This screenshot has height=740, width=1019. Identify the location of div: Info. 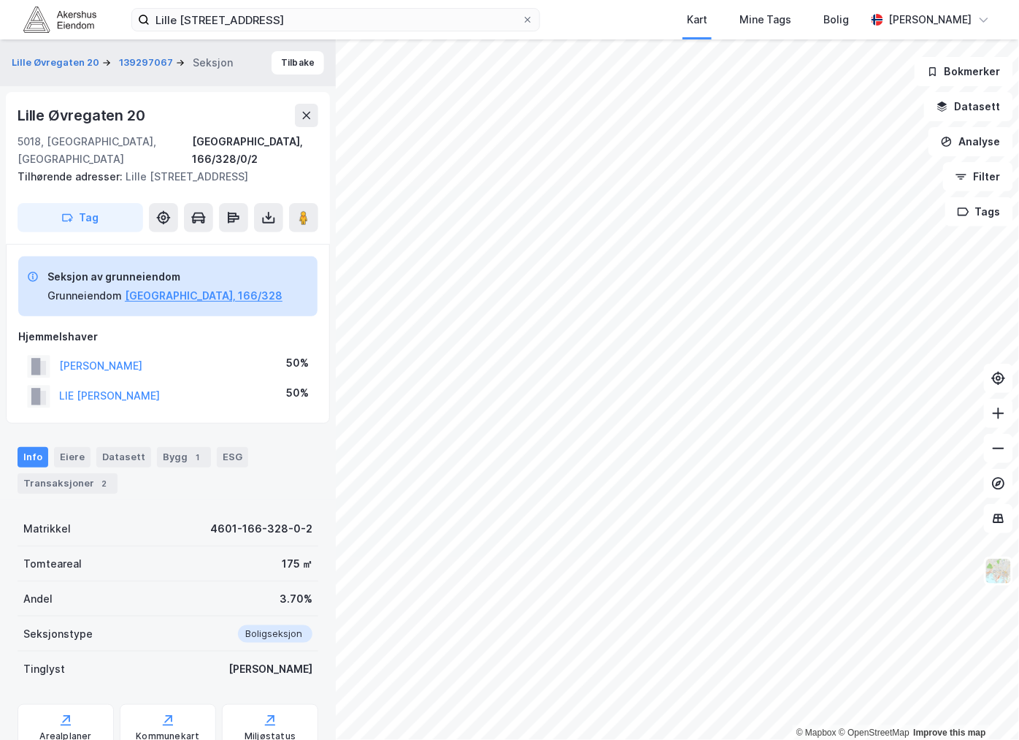
(33, 457).